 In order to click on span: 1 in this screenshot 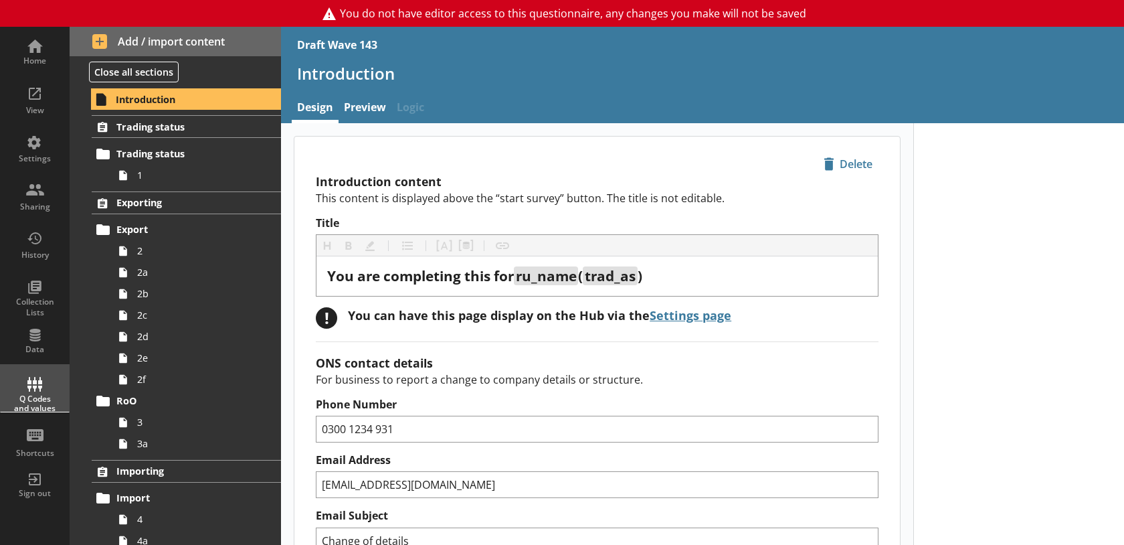, I will do `click(197, 175)`.